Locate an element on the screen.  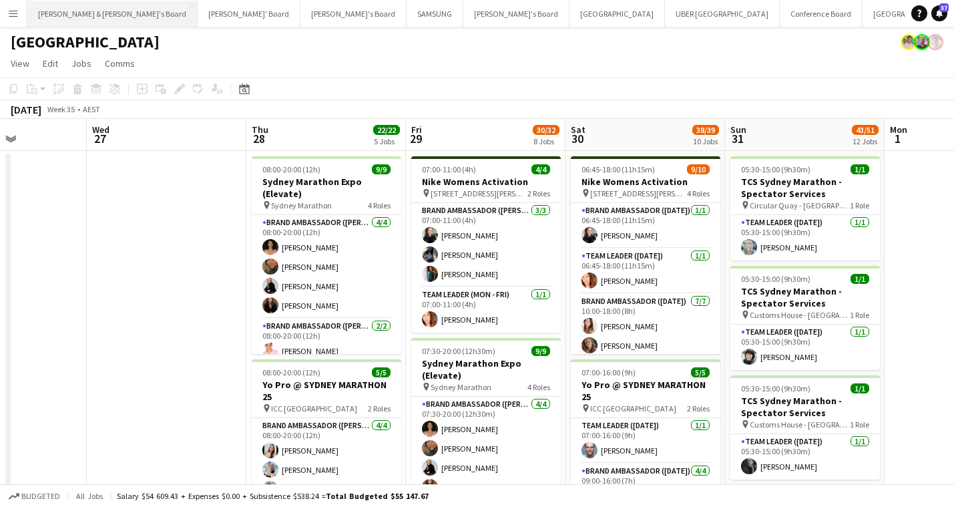
span: Wed is located at coordinates (101, 129).